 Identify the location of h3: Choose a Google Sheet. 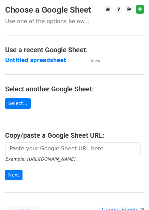
(74, 10).